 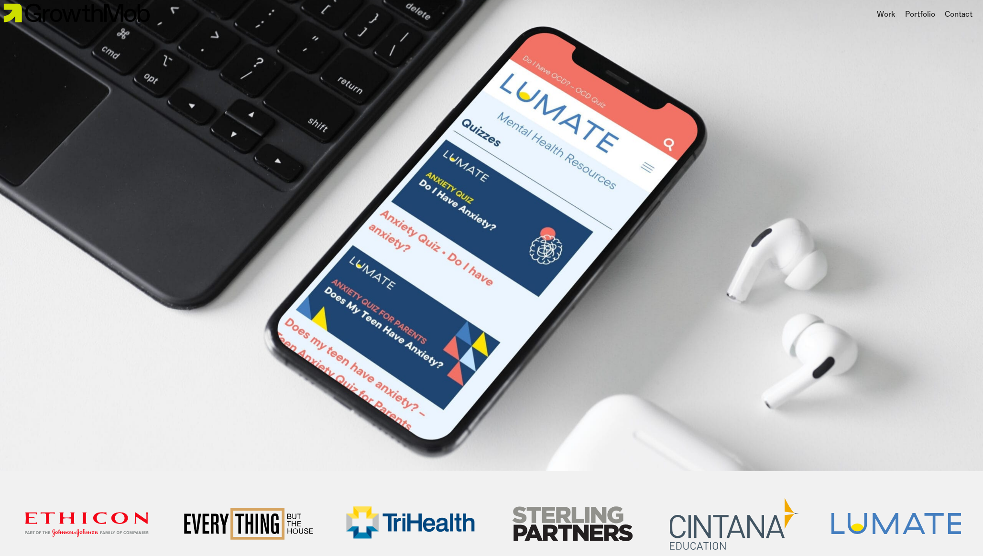 What do you see at coordinates (249, 524) in the screenshot?
I see `img: Home 2` at bounding box center [249, 524].